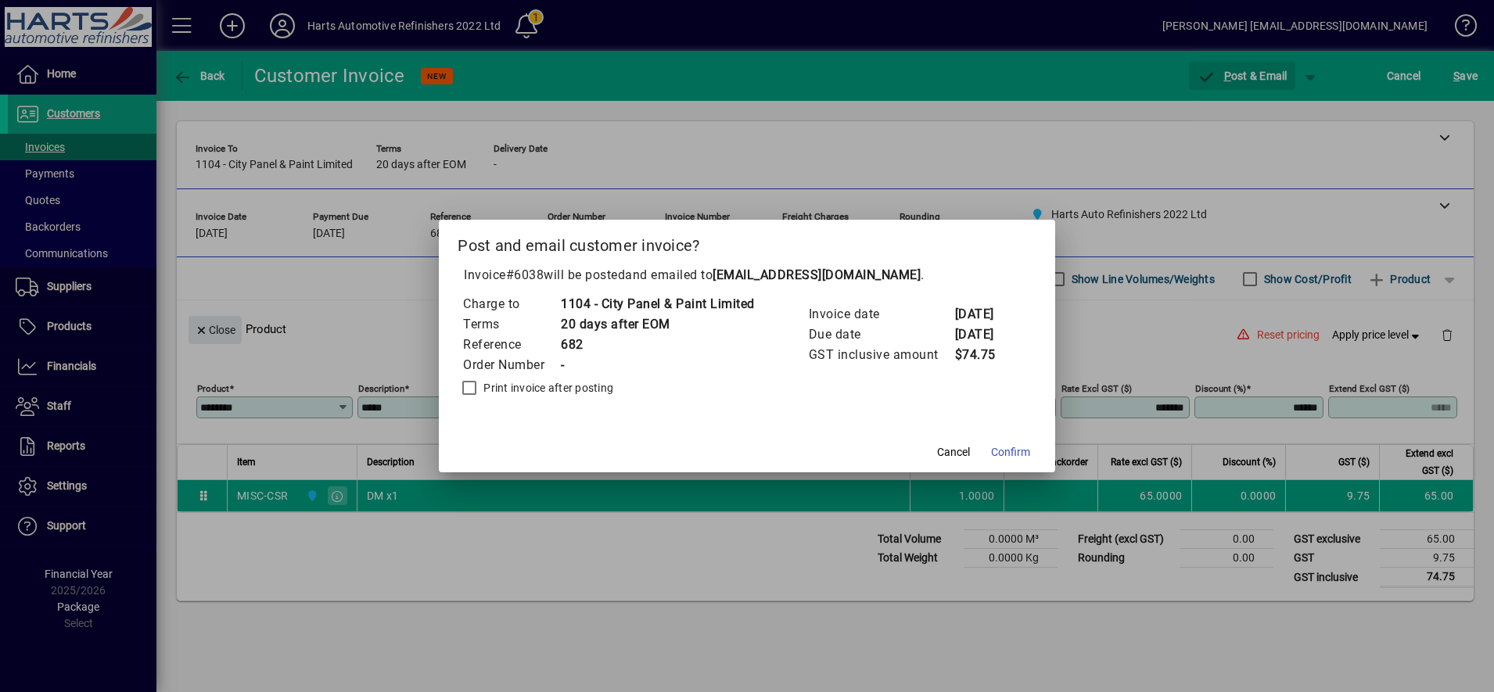  Describe the element at coordinates (657, 304) in the screenshot. I see `td: 1104 - City Panel & Paint Limited` at that location.